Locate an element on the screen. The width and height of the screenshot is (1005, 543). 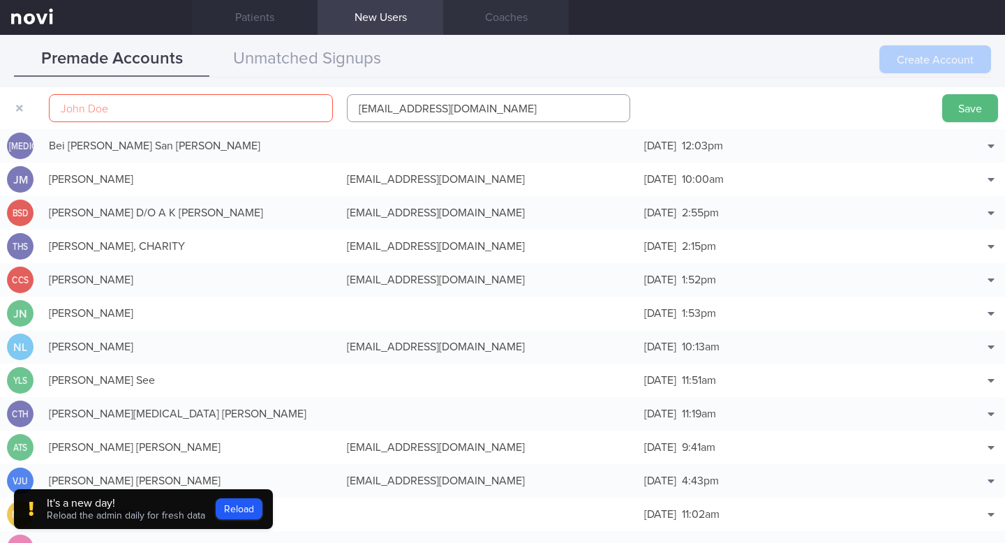
div: JM is located at coordinates (20, 179).